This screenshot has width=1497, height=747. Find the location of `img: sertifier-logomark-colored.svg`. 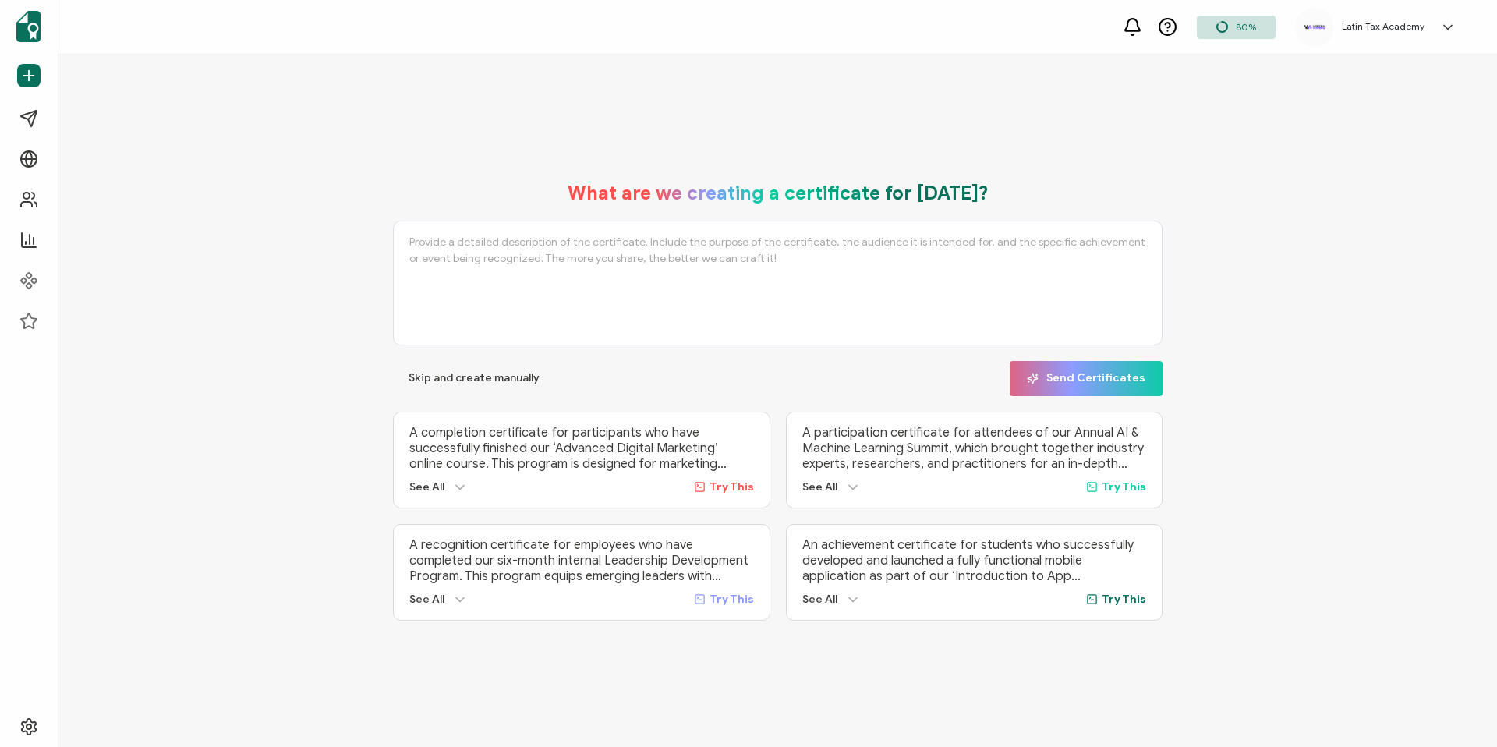

img: sertifier-logomark-colored.svg is located at coordinates (28, 27).